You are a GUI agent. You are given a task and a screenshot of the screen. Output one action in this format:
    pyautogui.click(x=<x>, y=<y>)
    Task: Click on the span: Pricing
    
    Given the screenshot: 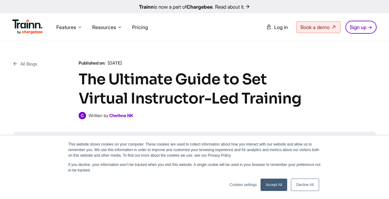 What is the action you would take?
    pyautogui.click(x=140, y=27)
    